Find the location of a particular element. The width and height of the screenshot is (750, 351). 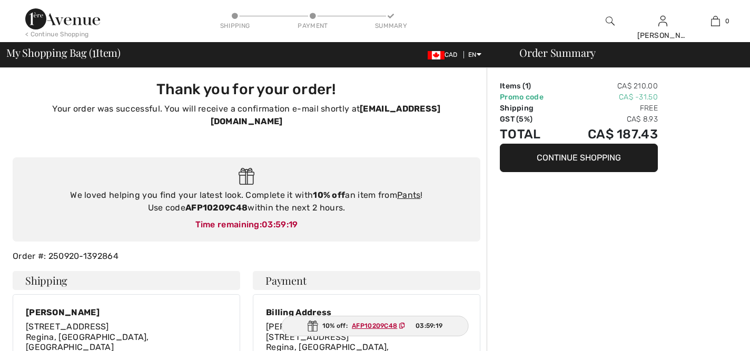

div: Payment is located at coordinates (313, 26).